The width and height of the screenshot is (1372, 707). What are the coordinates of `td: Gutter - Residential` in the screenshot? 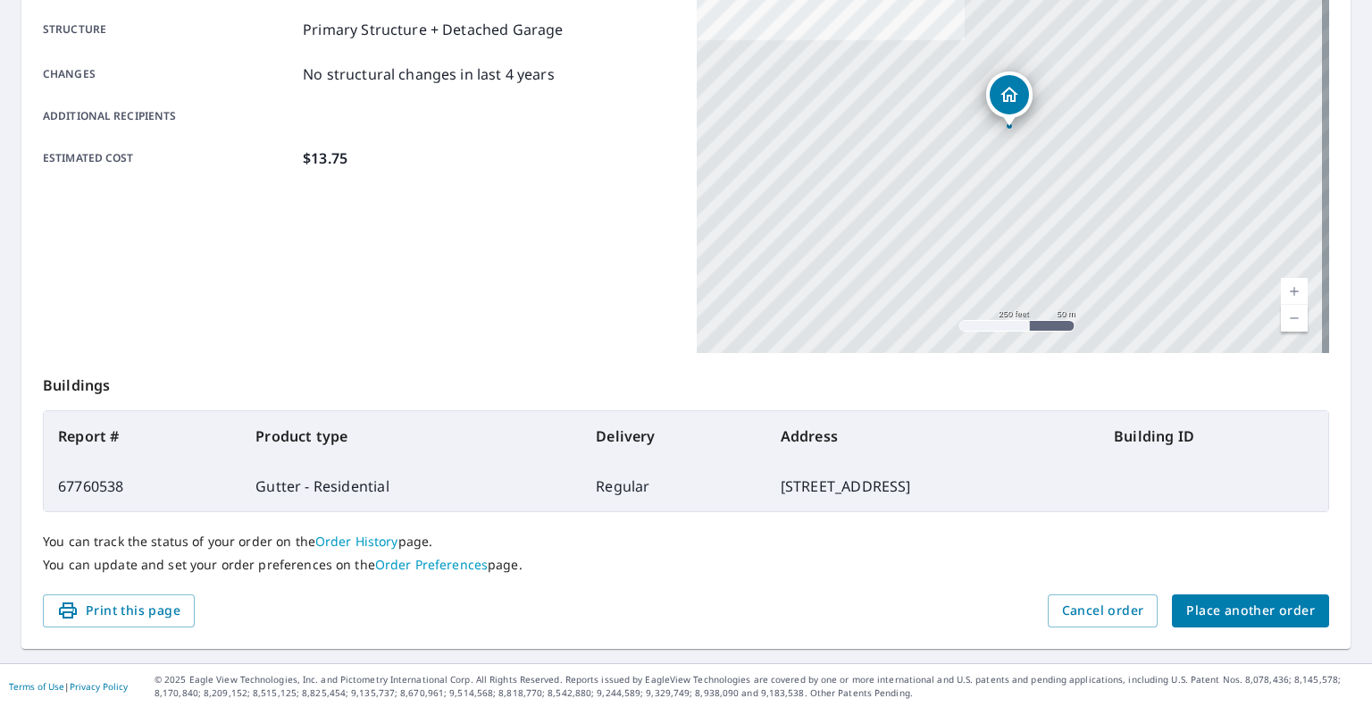 It's located at (411, 486).